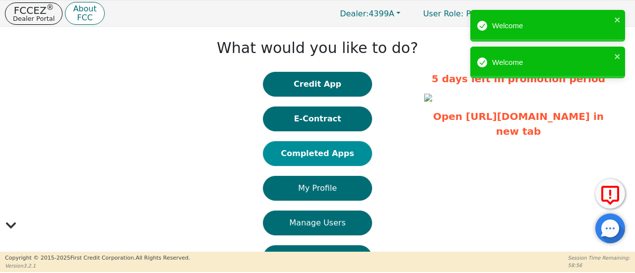  I want to click on p: Primary, so click(460, 13).